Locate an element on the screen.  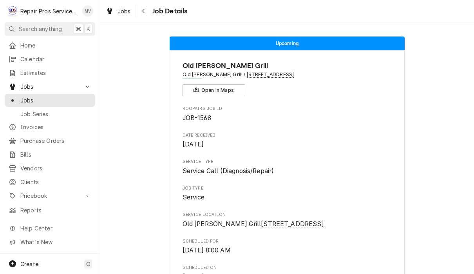
a: Bills is located at coordinates (50, 154).